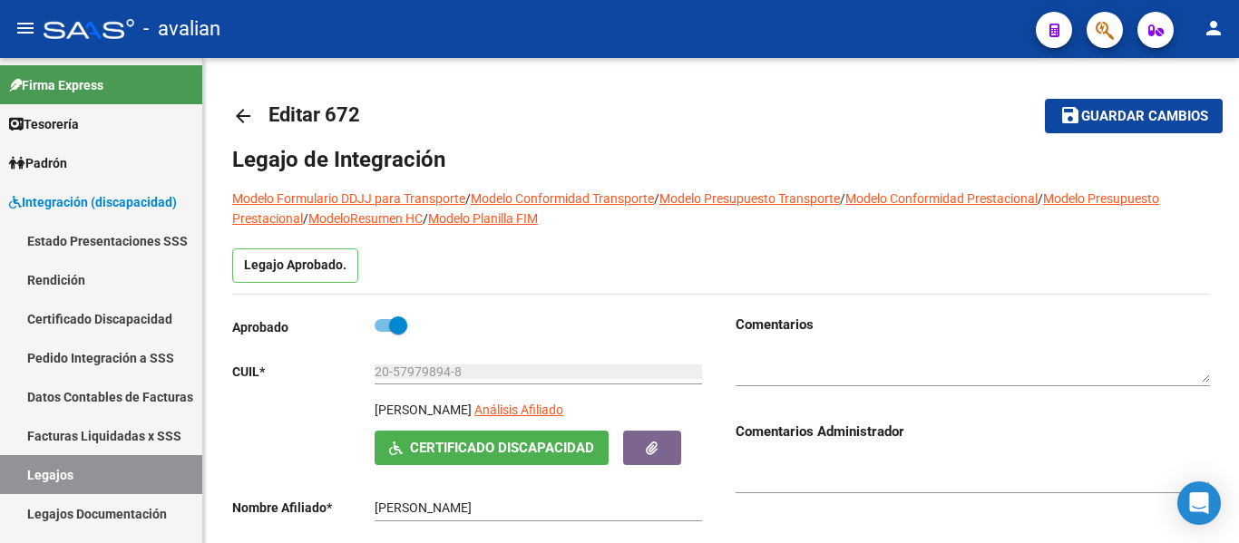 This screenshot has height=543, width=1239. What do you see at coordinates (25, 28) in the screenshot?
I see `mat-icon: menu` at bounding box center [25, 28].